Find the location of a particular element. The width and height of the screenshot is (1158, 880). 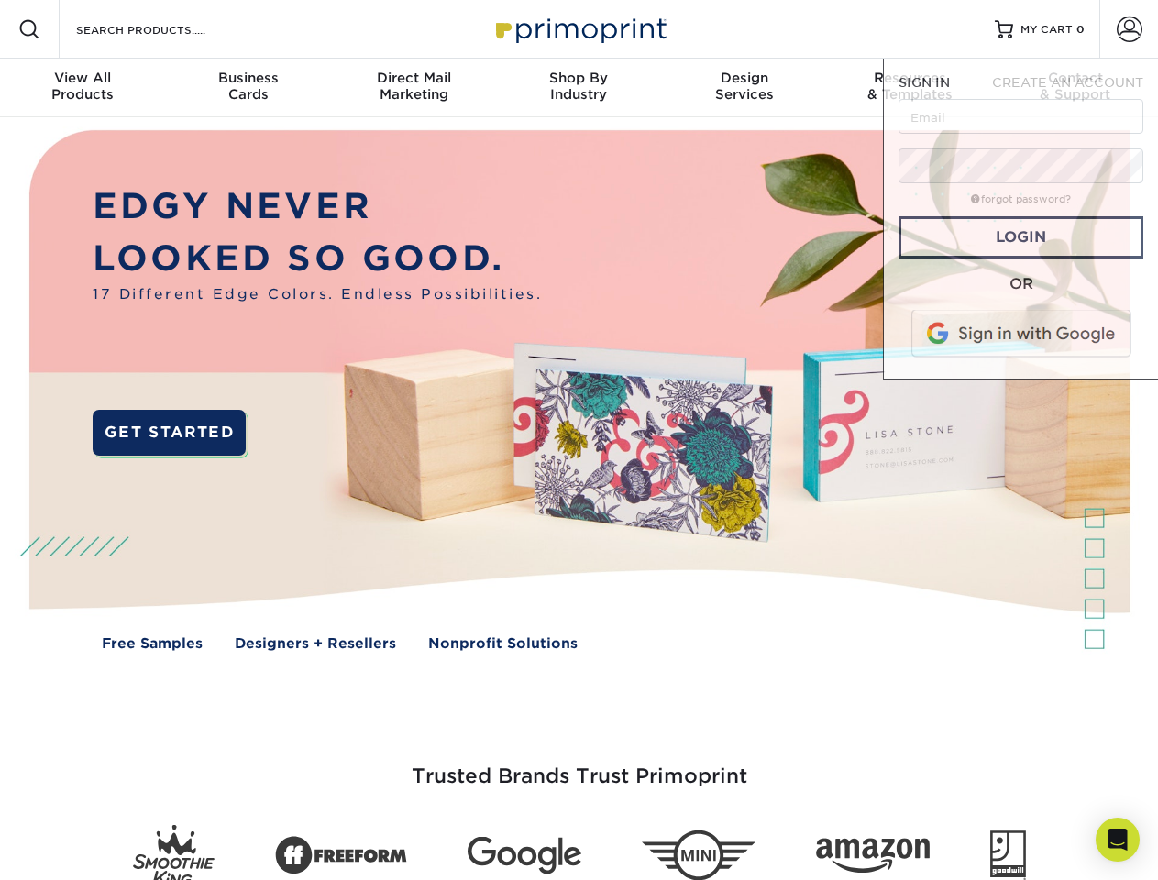

a: Login is located at coordinates (1020, 237).